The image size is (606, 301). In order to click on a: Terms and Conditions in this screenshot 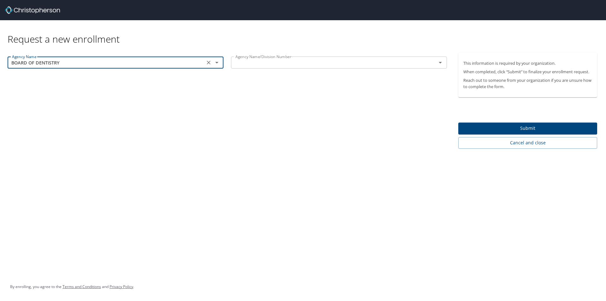, I will do `click(82, 286)`.